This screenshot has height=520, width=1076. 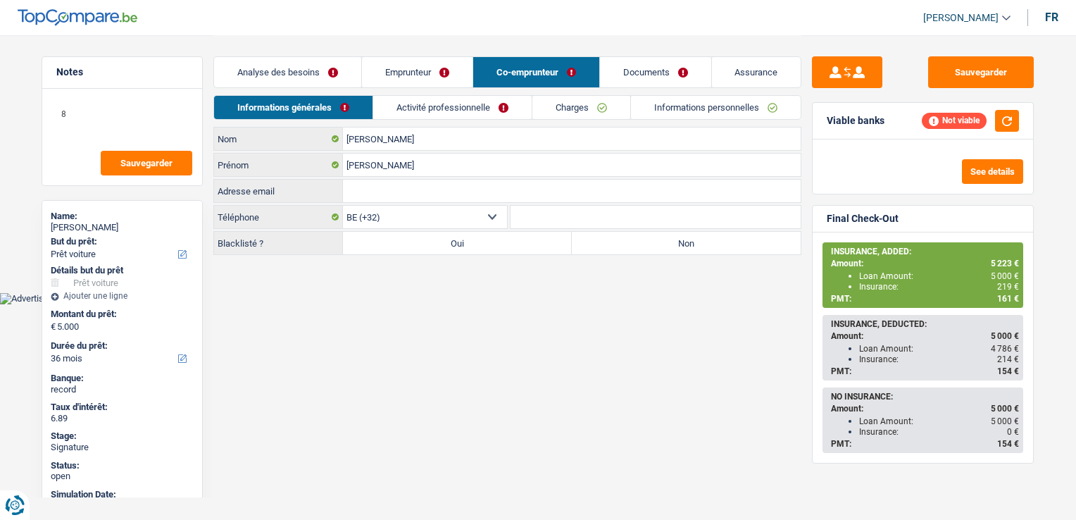 What do you see at coordinates (122, 378) in the screenshot?
I see `div: Banque:` at bounding box center [122, 378].